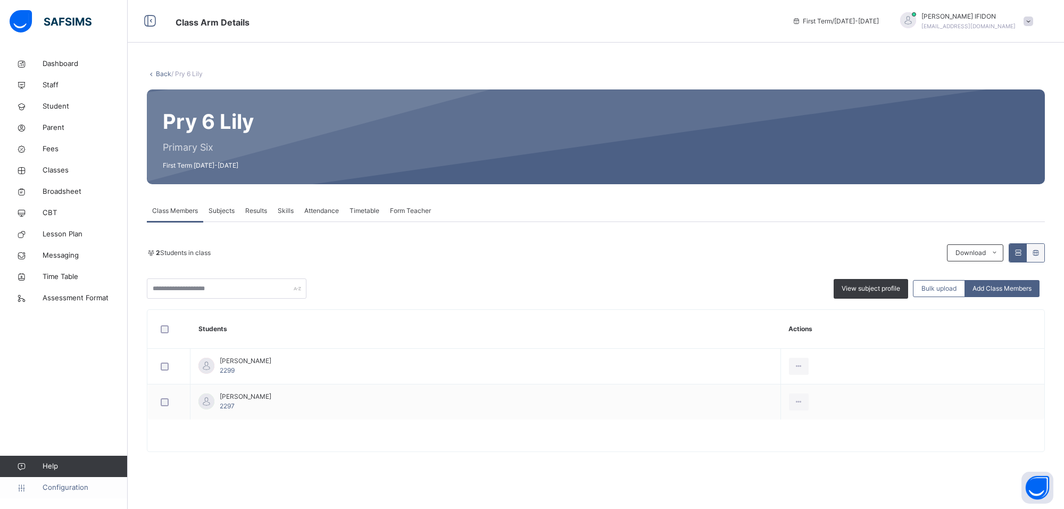 This screenshot has width=1064, height=509. I want to click on th: Students, so click(486, 329).